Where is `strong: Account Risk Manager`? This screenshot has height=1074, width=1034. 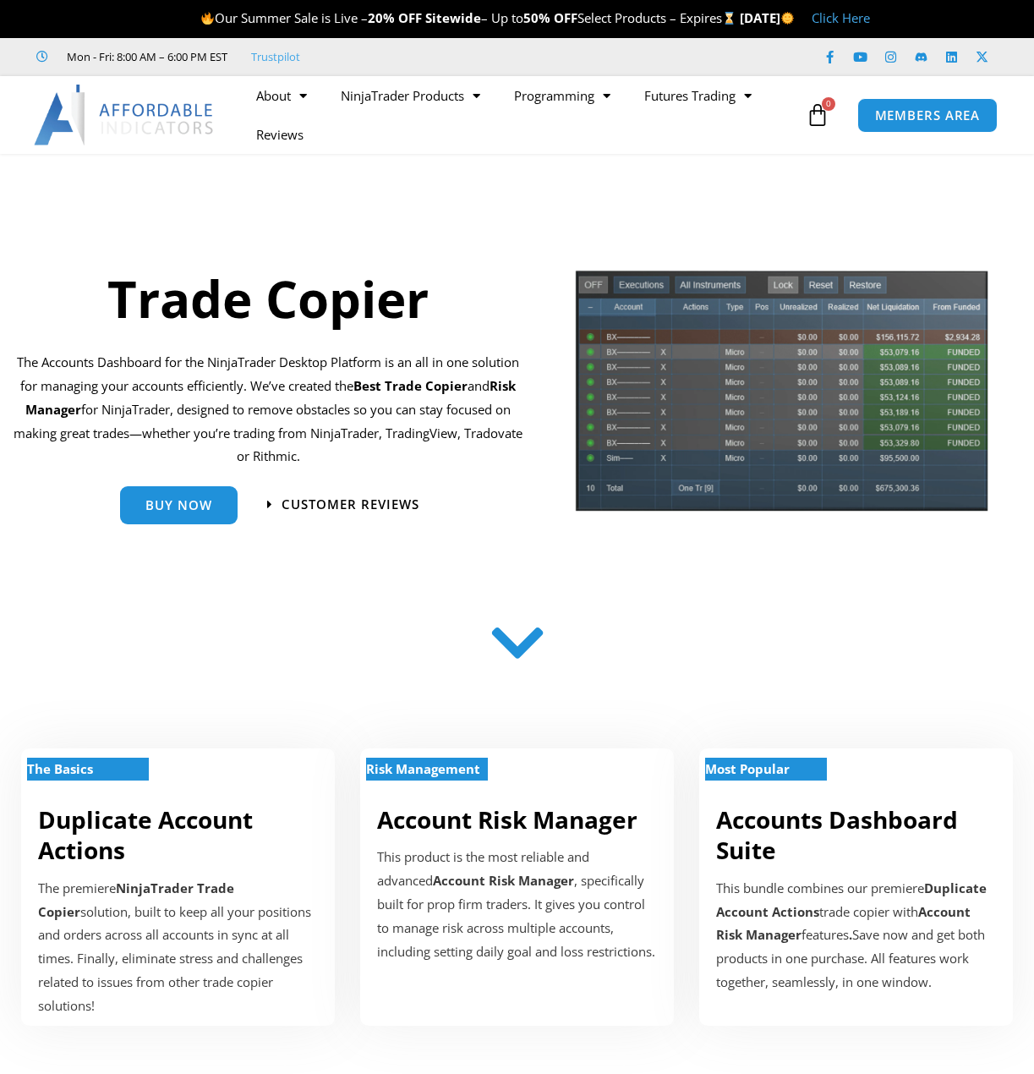
strong: Account Risk Manager is located at coordinates (503, 880).